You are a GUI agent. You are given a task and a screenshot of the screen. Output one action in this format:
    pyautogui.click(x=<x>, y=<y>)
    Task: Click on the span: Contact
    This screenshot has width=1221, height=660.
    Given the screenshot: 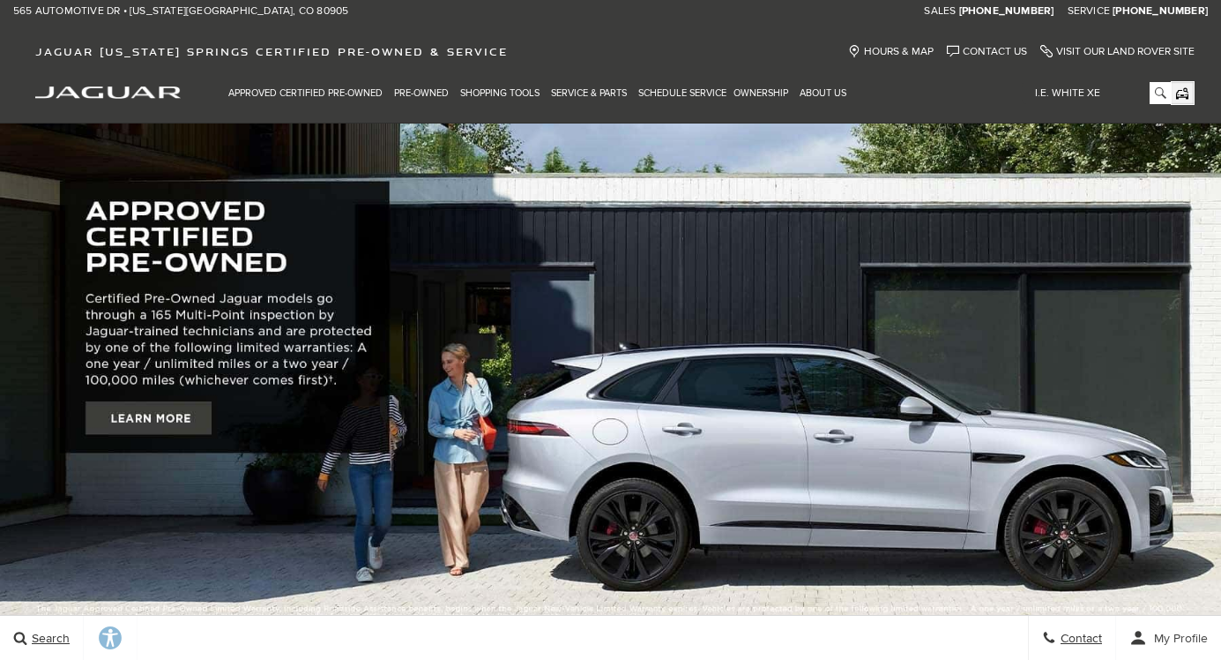 What is the action you would take?
    pyautogui.click(x=1079, y=638)
    